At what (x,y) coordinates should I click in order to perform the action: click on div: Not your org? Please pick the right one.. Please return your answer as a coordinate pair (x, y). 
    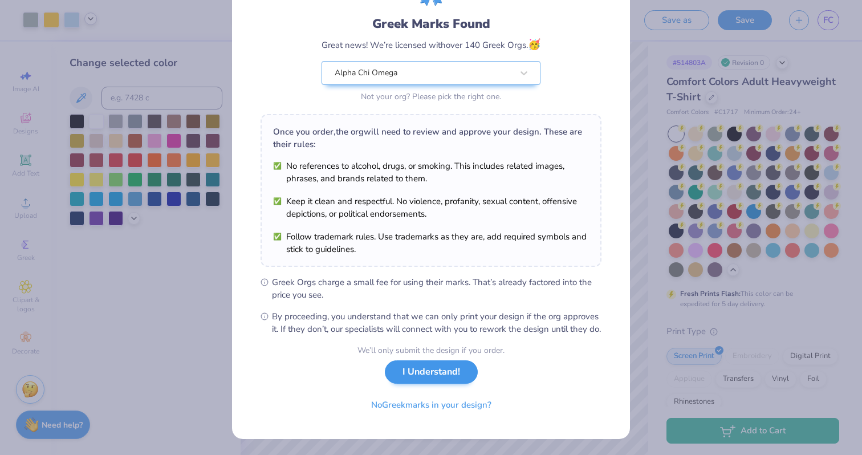
    Looking at the image, I should click on (431, 96).